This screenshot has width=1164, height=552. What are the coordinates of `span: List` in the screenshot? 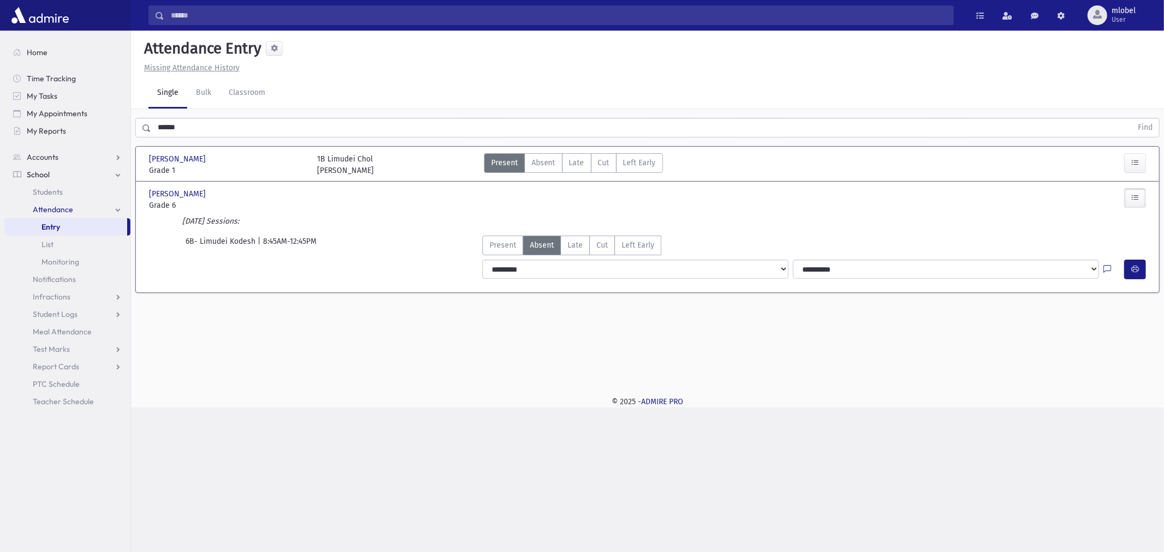 It's located at (47, 244).